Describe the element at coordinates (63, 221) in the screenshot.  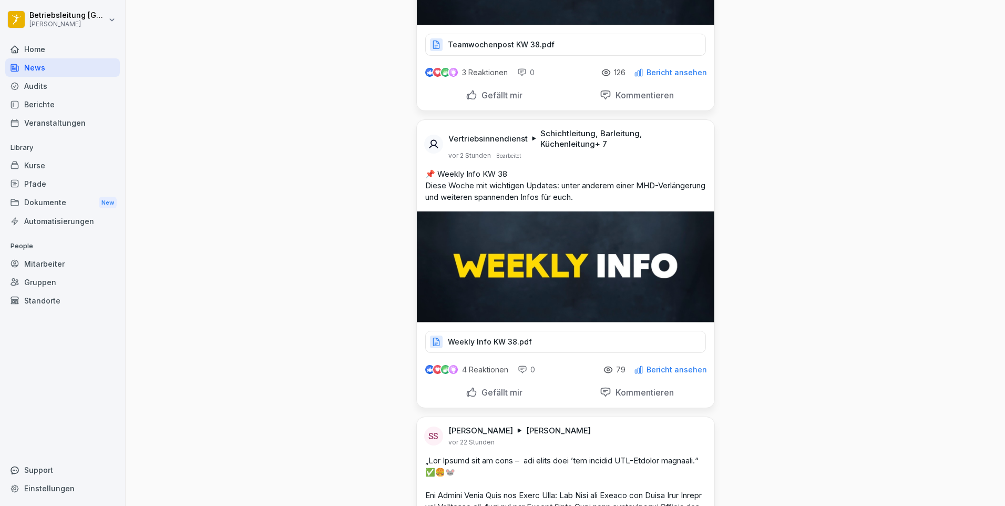
I see `a: Automatisierungen` at that location.